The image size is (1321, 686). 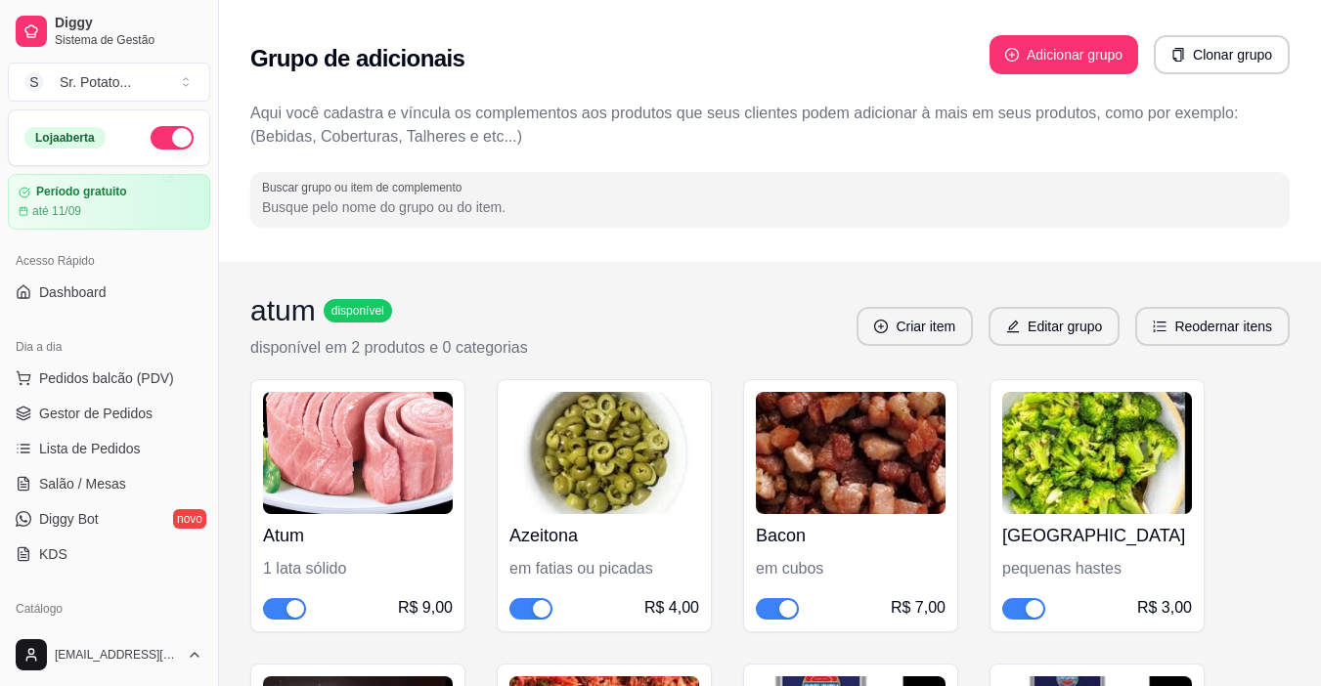 I want to click on div: em cubos, so click(x=851, y=569).